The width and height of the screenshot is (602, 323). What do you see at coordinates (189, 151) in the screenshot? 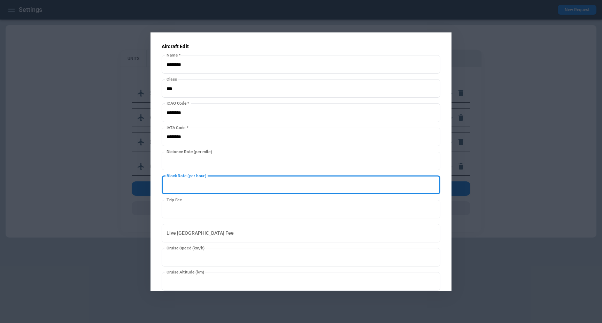
I see `label: Distance Rate (per mile)` at bounding box center [189, 151].